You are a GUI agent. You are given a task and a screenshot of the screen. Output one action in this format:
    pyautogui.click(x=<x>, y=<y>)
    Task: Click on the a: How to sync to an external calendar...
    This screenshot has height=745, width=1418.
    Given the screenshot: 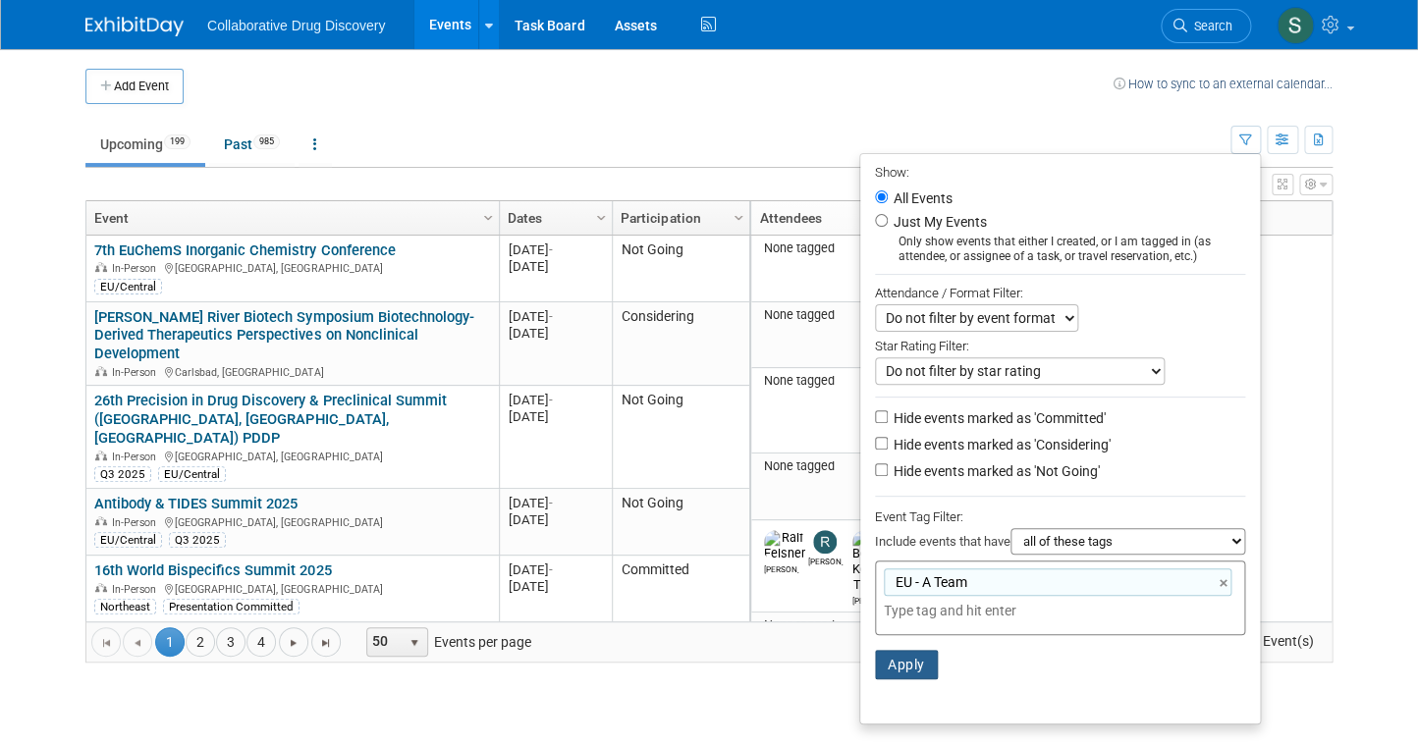 What is the action you would take?
    pyautogui.click(x=1223, y=83)
    